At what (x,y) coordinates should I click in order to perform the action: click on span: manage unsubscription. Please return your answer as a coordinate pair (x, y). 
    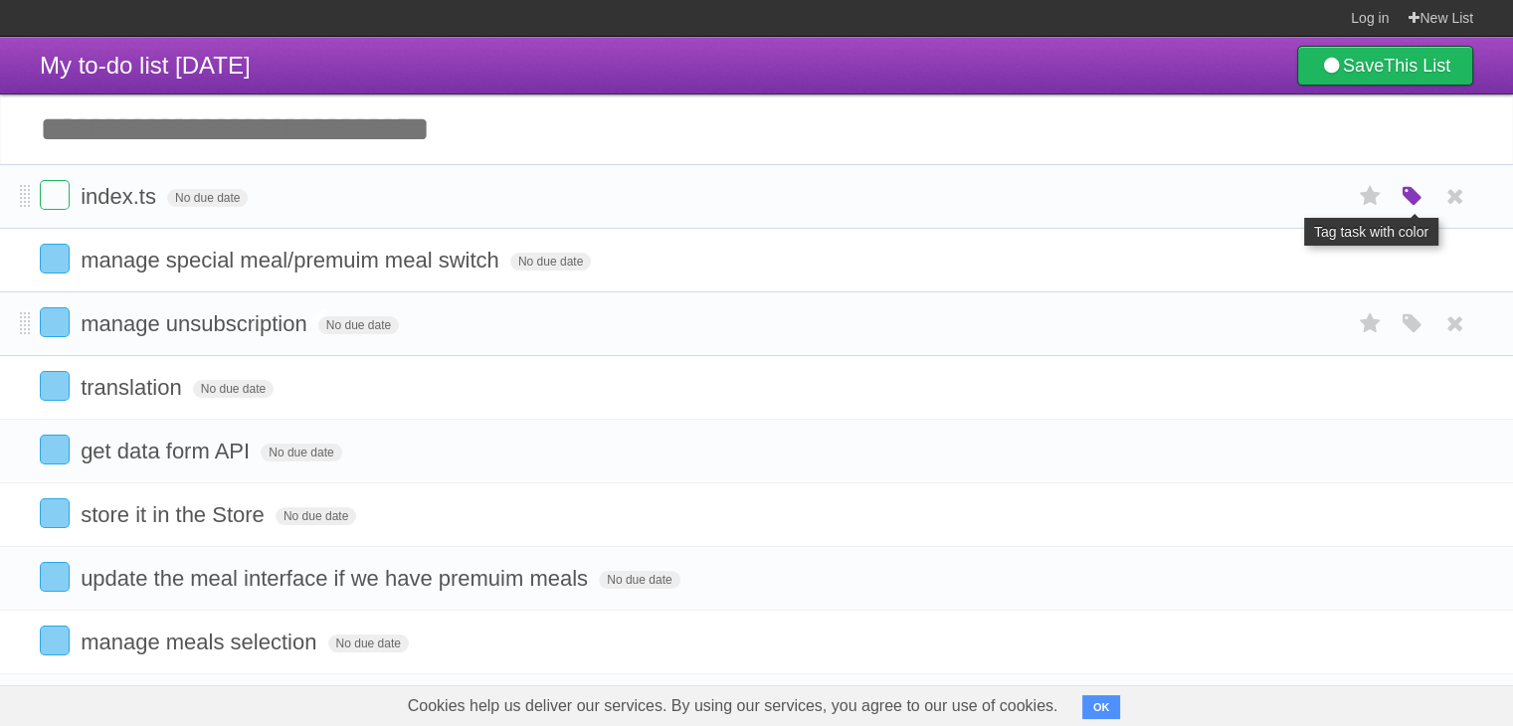
    Looking at the image, I should click on (196, 323).